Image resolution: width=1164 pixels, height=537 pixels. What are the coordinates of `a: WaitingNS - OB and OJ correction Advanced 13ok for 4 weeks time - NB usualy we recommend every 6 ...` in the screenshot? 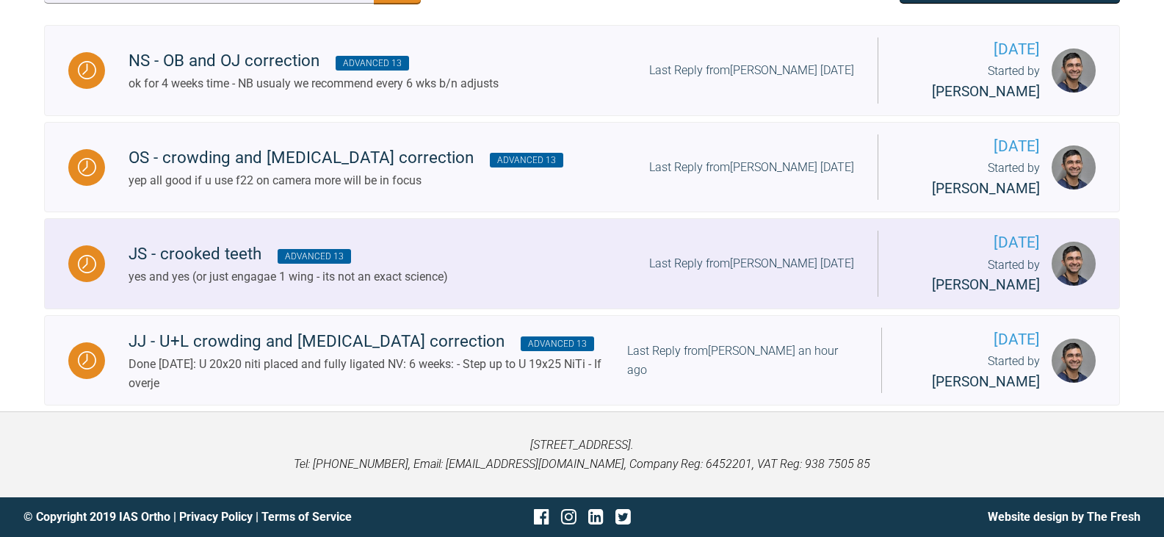 It's located at (582, 71).